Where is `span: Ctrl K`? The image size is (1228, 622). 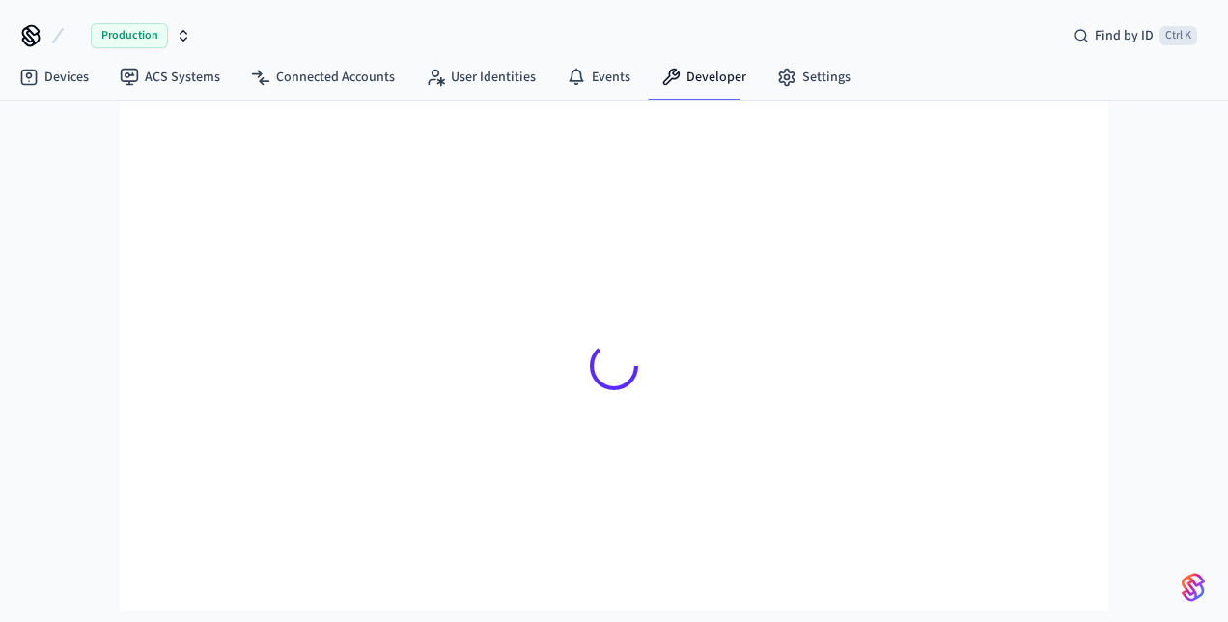
span: Ctrl K is located at coordinates (1178, 36).